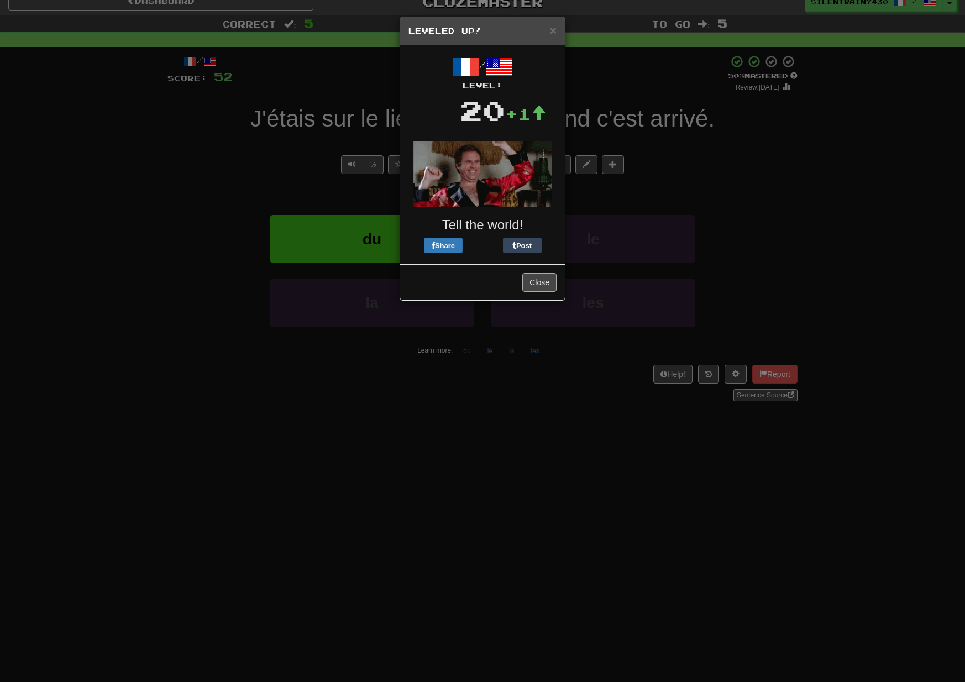 The image size is (965, 682). I want to click on h3: Tell the world!, so click(482, 225).